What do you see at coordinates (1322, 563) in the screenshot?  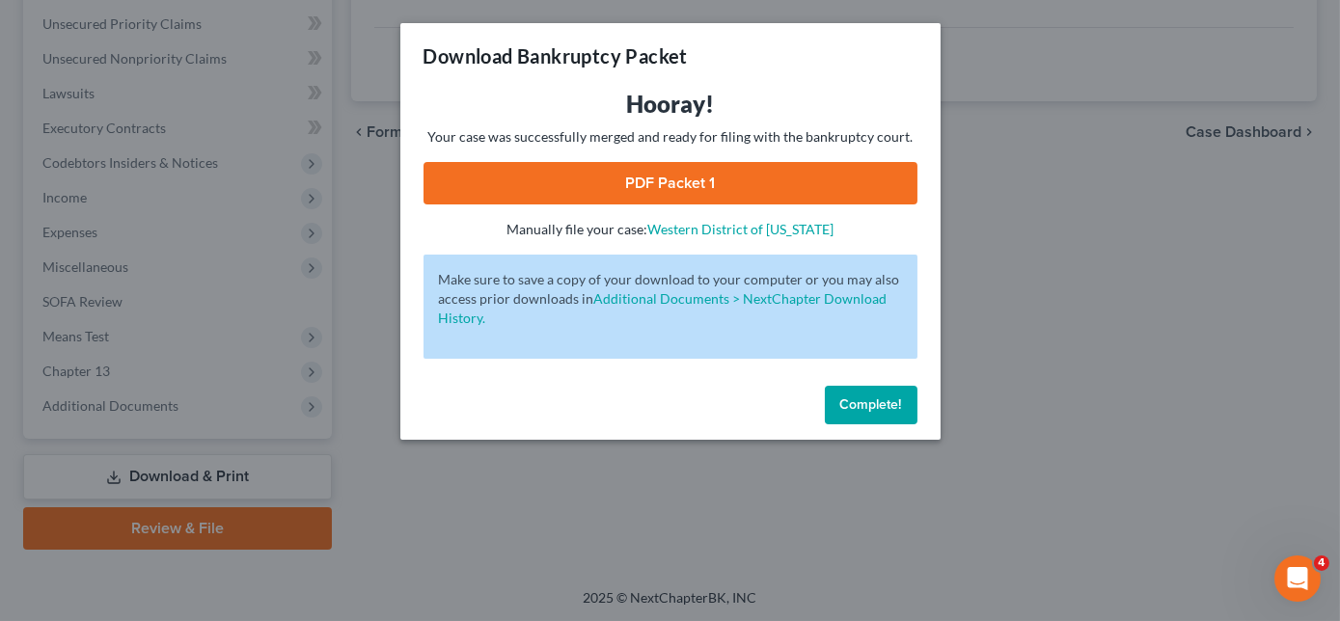 I see `span: 4` at bounding box center [1322, 563].